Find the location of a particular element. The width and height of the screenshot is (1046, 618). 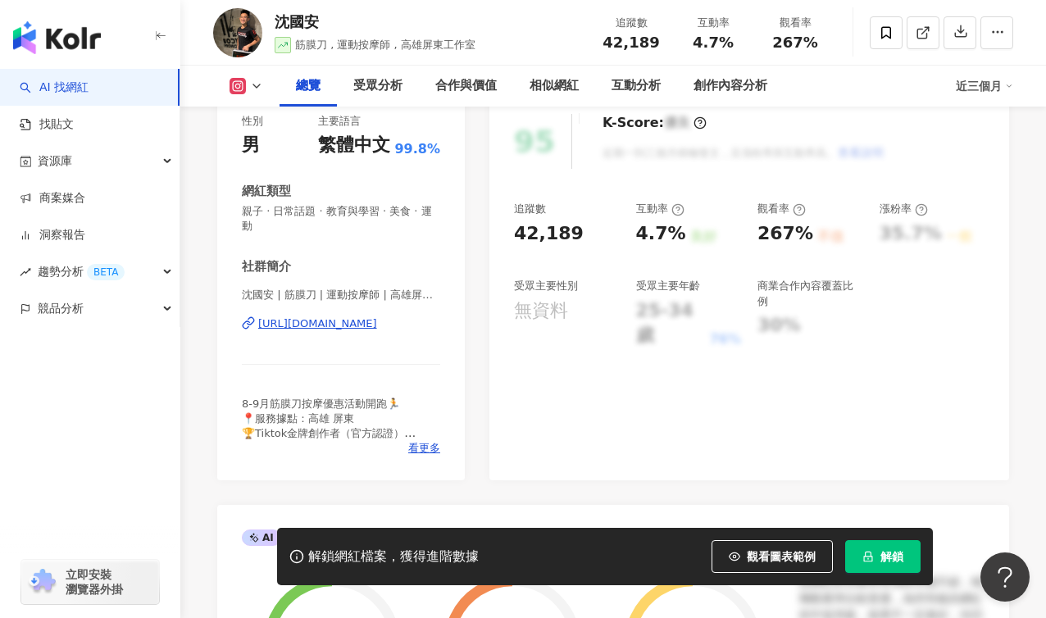

div: 無資料 is located at coordinates (541, 311).